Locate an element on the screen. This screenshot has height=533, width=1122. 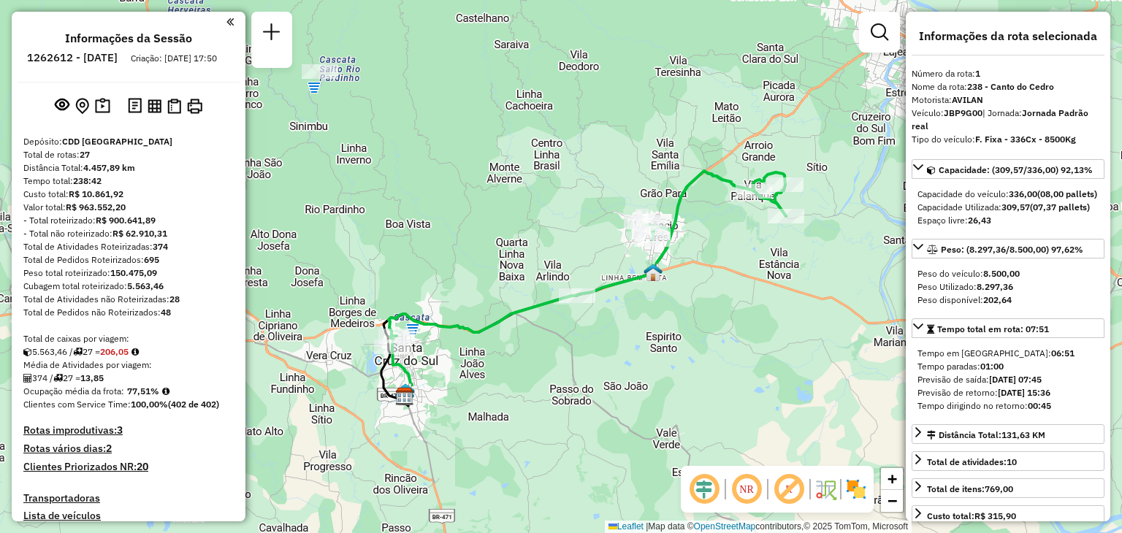
div: Capacidade: (309,57/336,00) 92,13% is located at coordinates (1008, 207).